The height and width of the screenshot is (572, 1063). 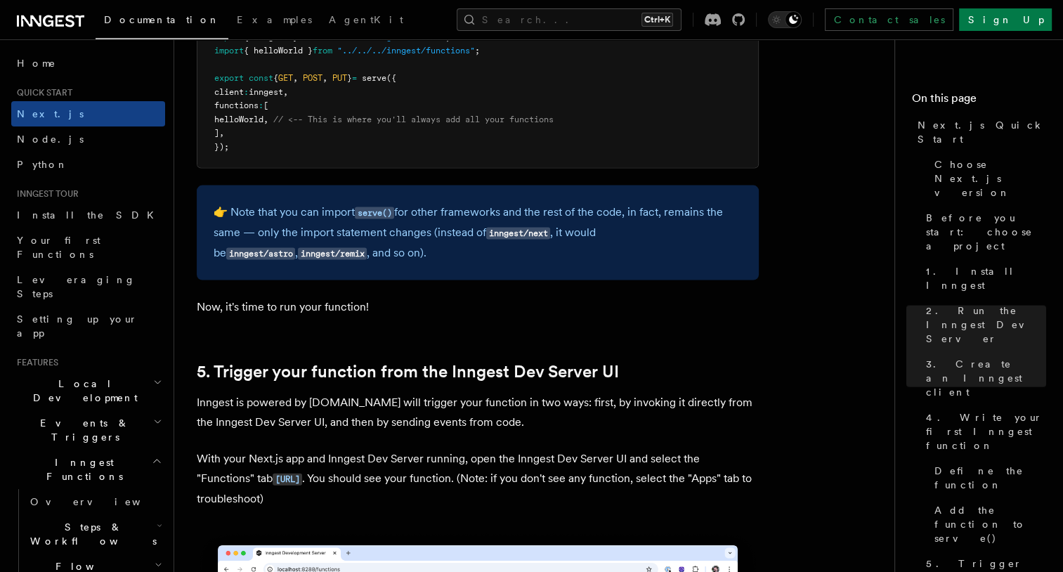 What do you see at coordinates (983, 378) in the screenshot?
I see `a: 3. Create an Inngest client` at bounding box center [983, 378].